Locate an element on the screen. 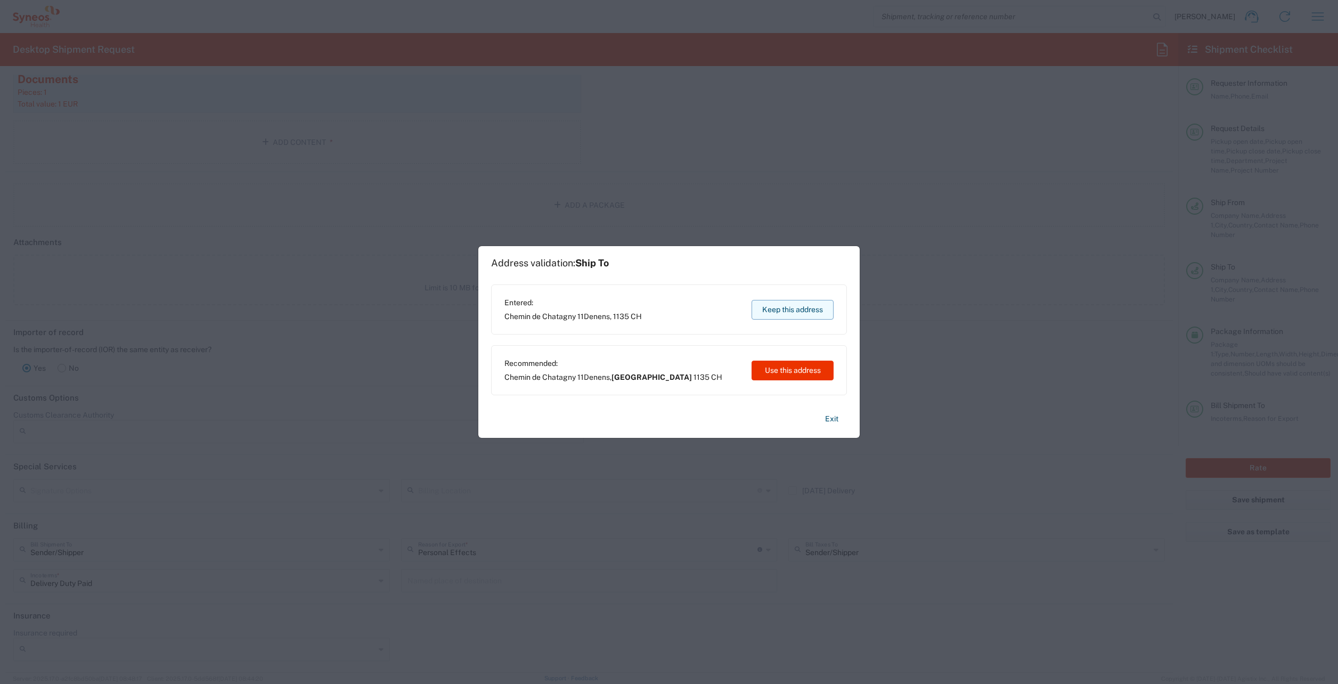 This screenshot has height=684, width=1338. button: Exit is located at coordinates (832, 419).